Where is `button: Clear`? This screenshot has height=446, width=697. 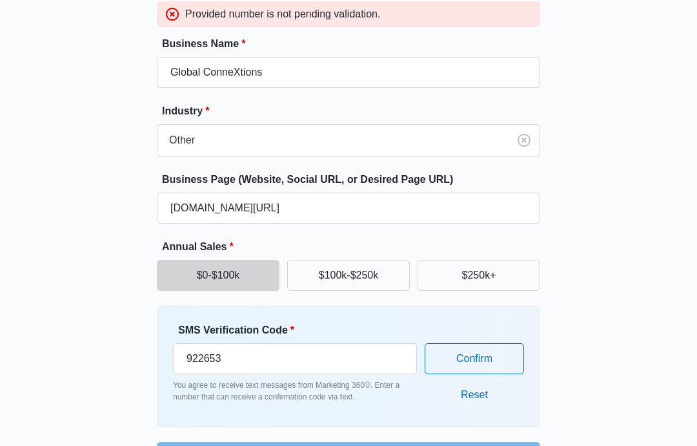 button: Clear is located at coordinates (524, 140).